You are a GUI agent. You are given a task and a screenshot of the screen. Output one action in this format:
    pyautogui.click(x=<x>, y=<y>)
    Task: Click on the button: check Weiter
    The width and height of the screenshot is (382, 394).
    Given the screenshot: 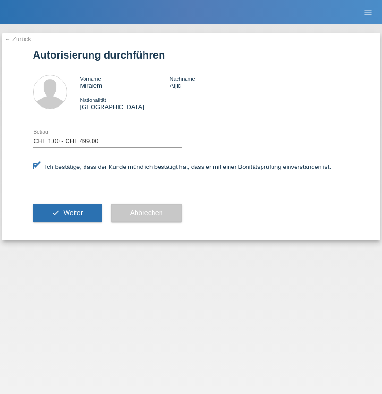 What is the action you would take?
    pyautogui.click(x=67, y=213)
    